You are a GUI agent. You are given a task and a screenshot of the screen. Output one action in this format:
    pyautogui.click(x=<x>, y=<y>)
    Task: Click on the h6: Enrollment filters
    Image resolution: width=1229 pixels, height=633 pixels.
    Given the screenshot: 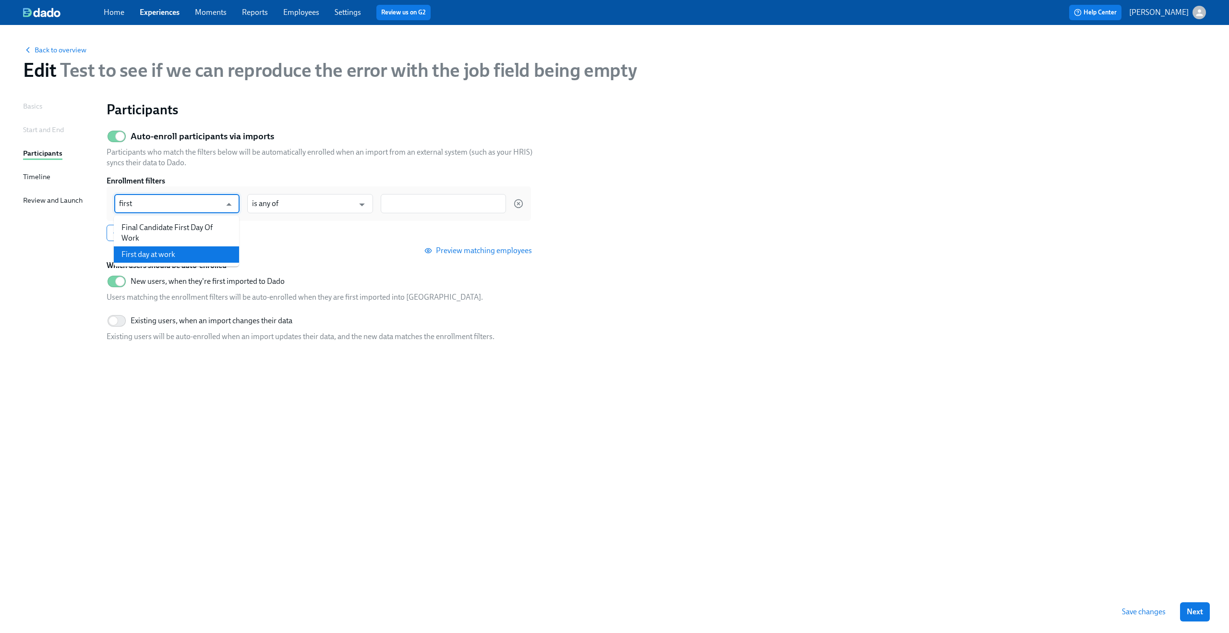 What is the action you would take?
    pyautogui.click(x=323, y=181)
    